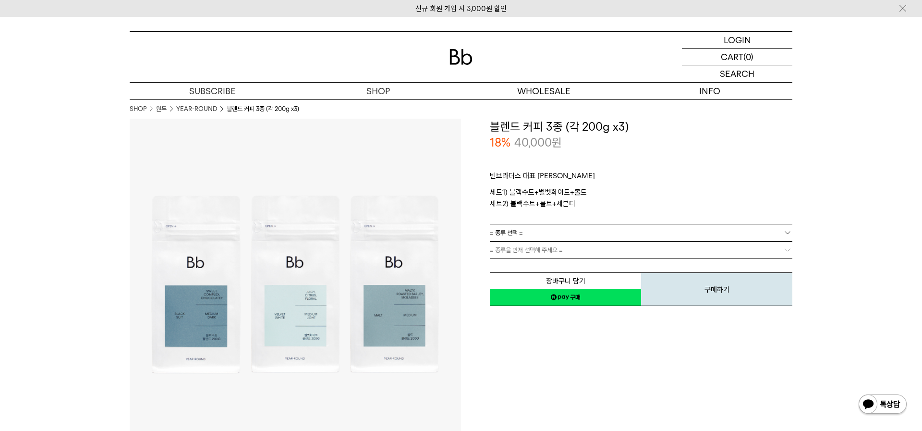 This screenshot has width=922, height=431. What do you see at coordinates (538, 143) in the screenshot?
I see `p: 40,000` at bounding box center [538, 143].